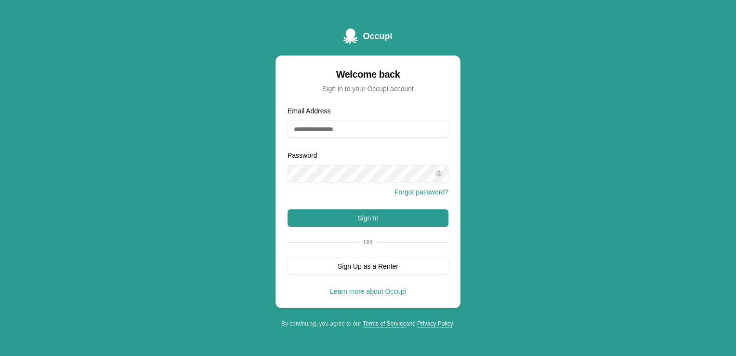 Image resolution: width=736 pixels, height=356 pixels. What do you see at coordinates (368, 36) in the screenshot?
I see `a: Occupi` at bounding box center [368, 36].